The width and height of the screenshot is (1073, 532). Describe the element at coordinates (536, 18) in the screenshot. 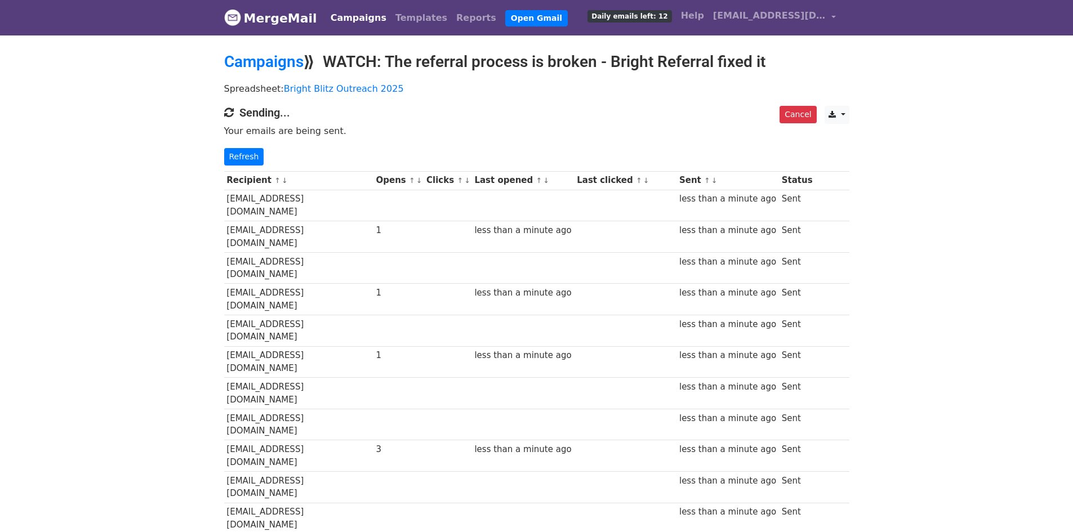

I see `a: Open Gmail` at that location.